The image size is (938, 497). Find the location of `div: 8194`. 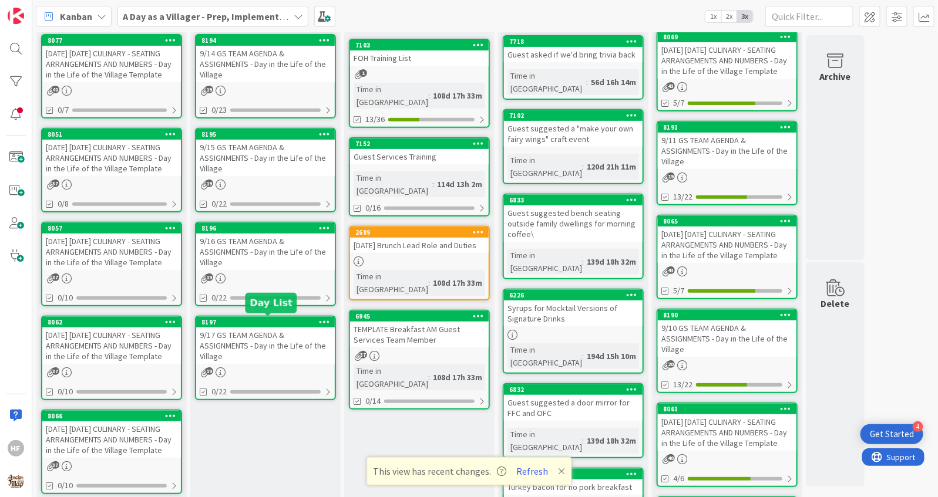

div: 8194 is located at coordinates (265, 41).